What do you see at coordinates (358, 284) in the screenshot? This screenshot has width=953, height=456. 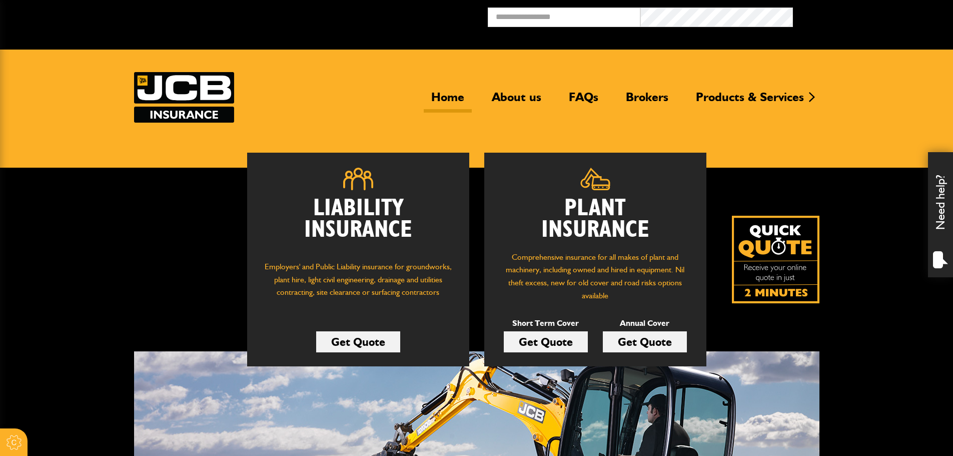 I see `p: Employers' and Public Liability insurance for groundworks, plant hire, light civil engineering, d...` at bounding box center [358, 284].